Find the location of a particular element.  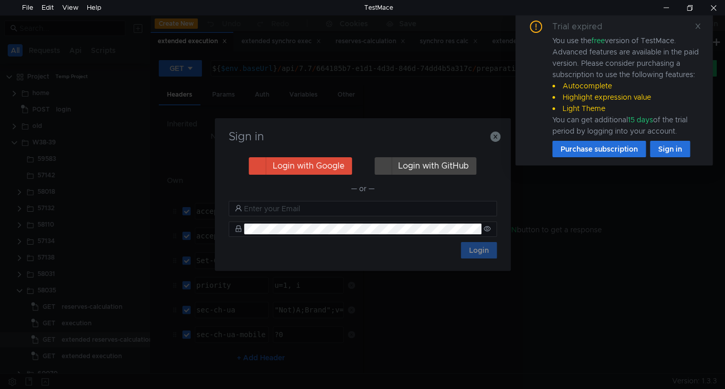

div: — or — is located at coordinates (363, 188).